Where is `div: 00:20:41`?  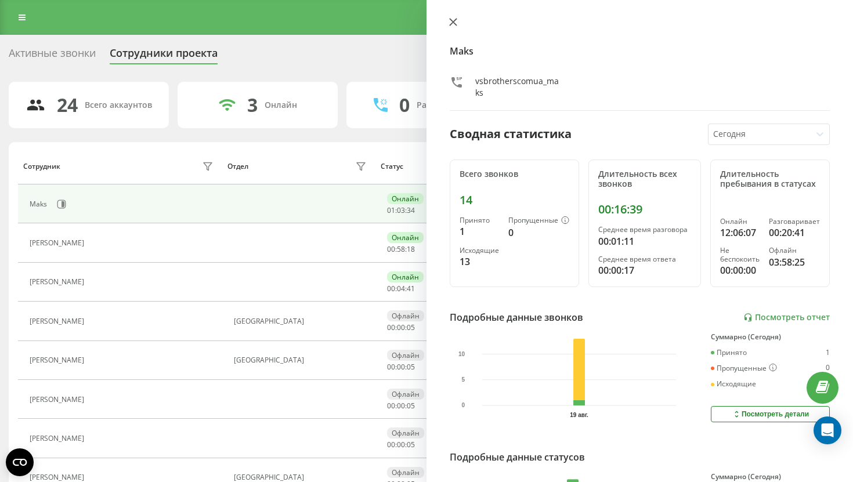
div: 00:20:41 is located at coordinates (794, 233).